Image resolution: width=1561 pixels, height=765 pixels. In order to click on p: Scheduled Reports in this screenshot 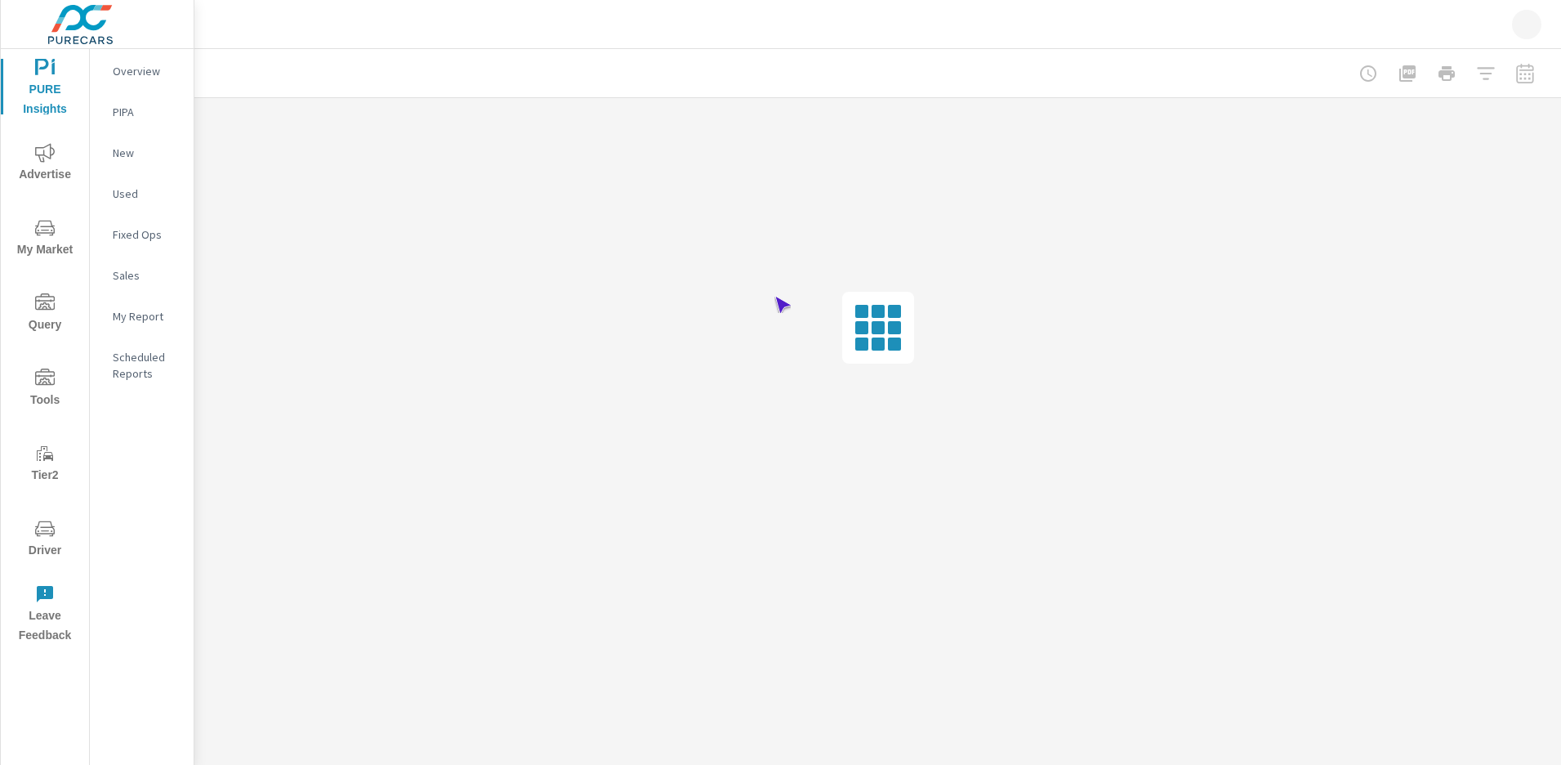, I will do `click(146, 365)`.